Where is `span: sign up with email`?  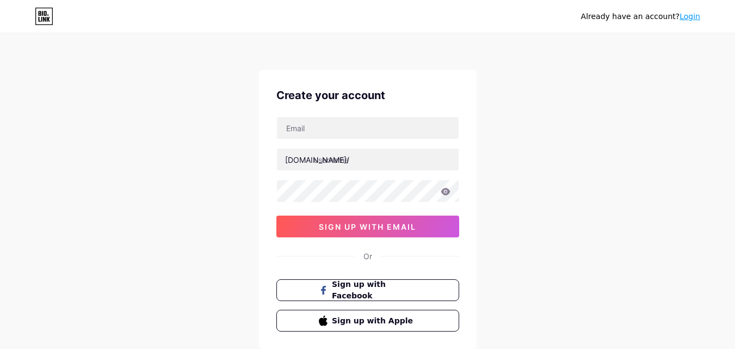 span: sign up with email is located at coordinates (367, 226).